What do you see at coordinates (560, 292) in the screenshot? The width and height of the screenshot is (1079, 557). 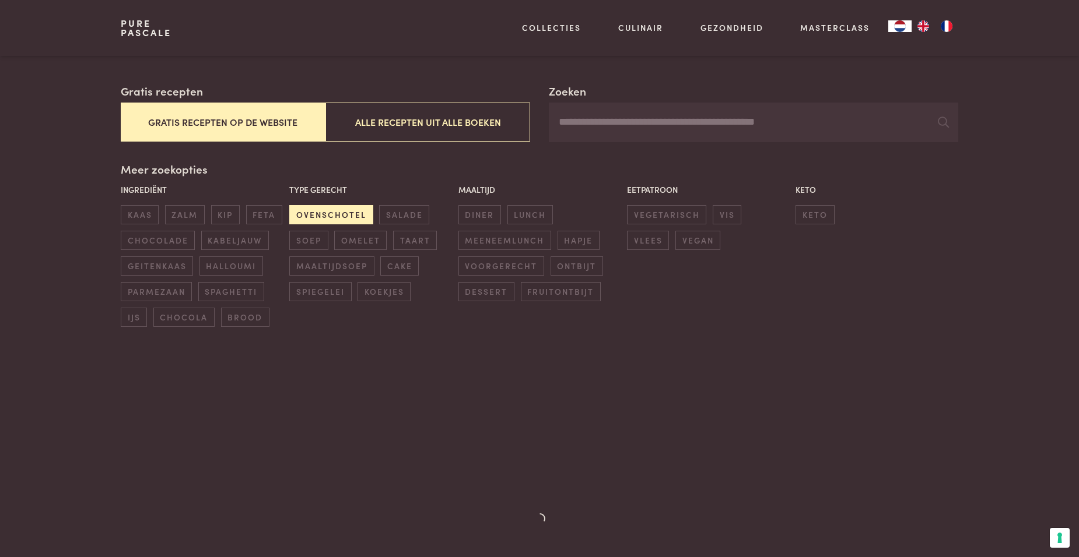 I see `span: fruitontbijt` at bounding box center [560, 292].